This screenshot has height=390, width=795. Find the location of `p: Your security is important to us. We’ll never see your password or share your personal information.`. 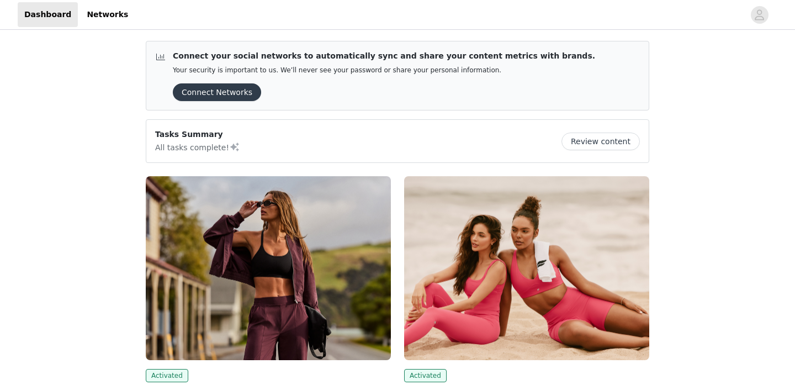

p: Your security is important to us. We’ll never see your password or share your personal information. is located at coordinates (384, 70).